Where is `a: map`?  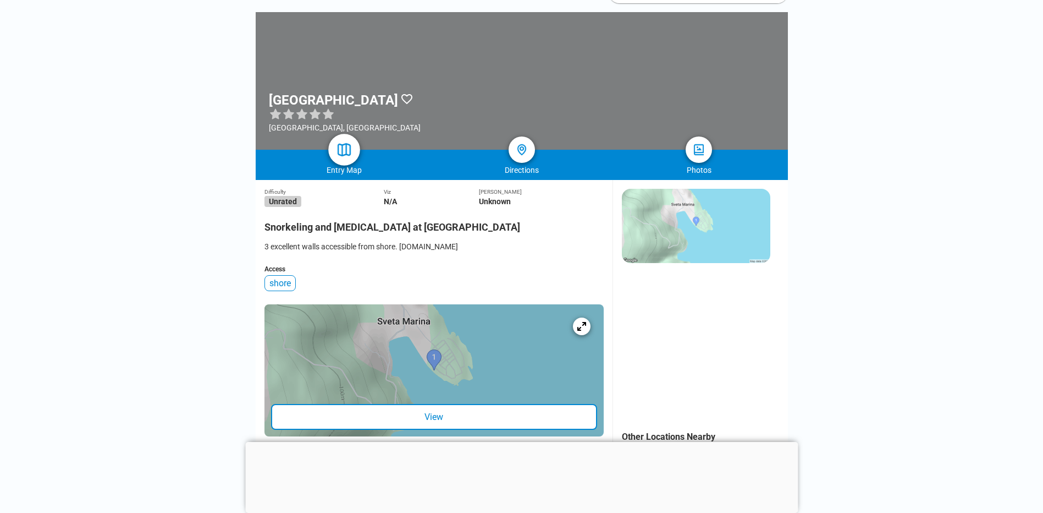 a: map is located at coordinates (344, 150).